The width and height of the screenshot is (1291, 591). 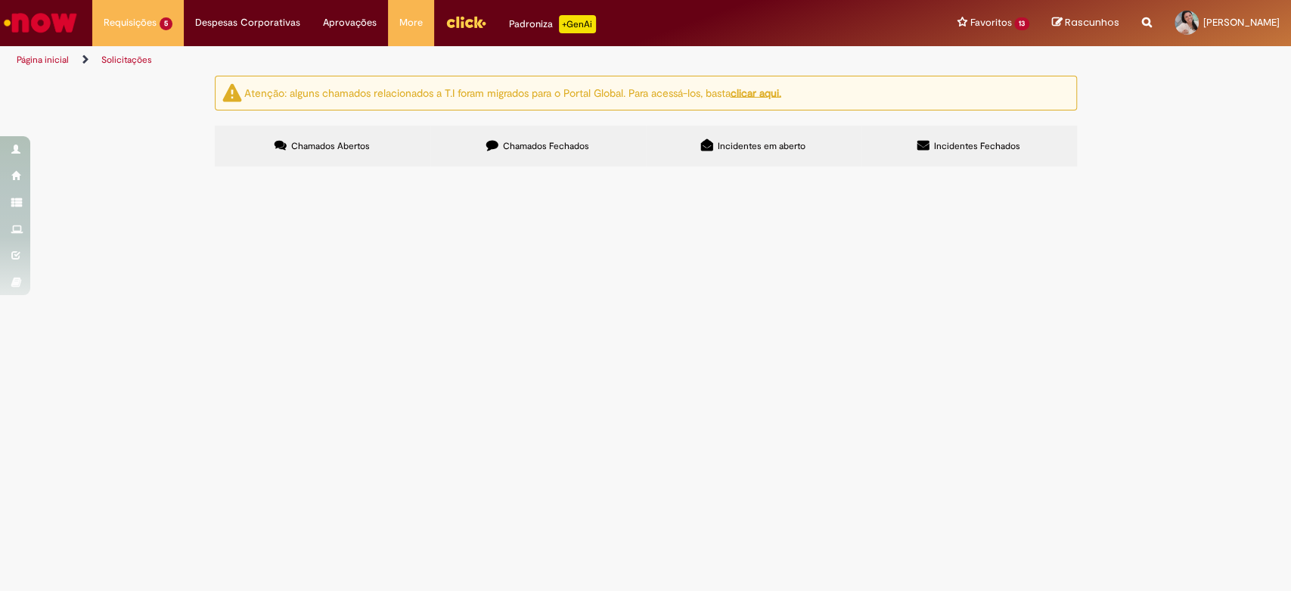 I want to click on ng-bind-html: Atenção: alguns chamados relacionados a T.I foram migrados para o Portal Global. Para acessá-los,..., so click(x=513, y=92).